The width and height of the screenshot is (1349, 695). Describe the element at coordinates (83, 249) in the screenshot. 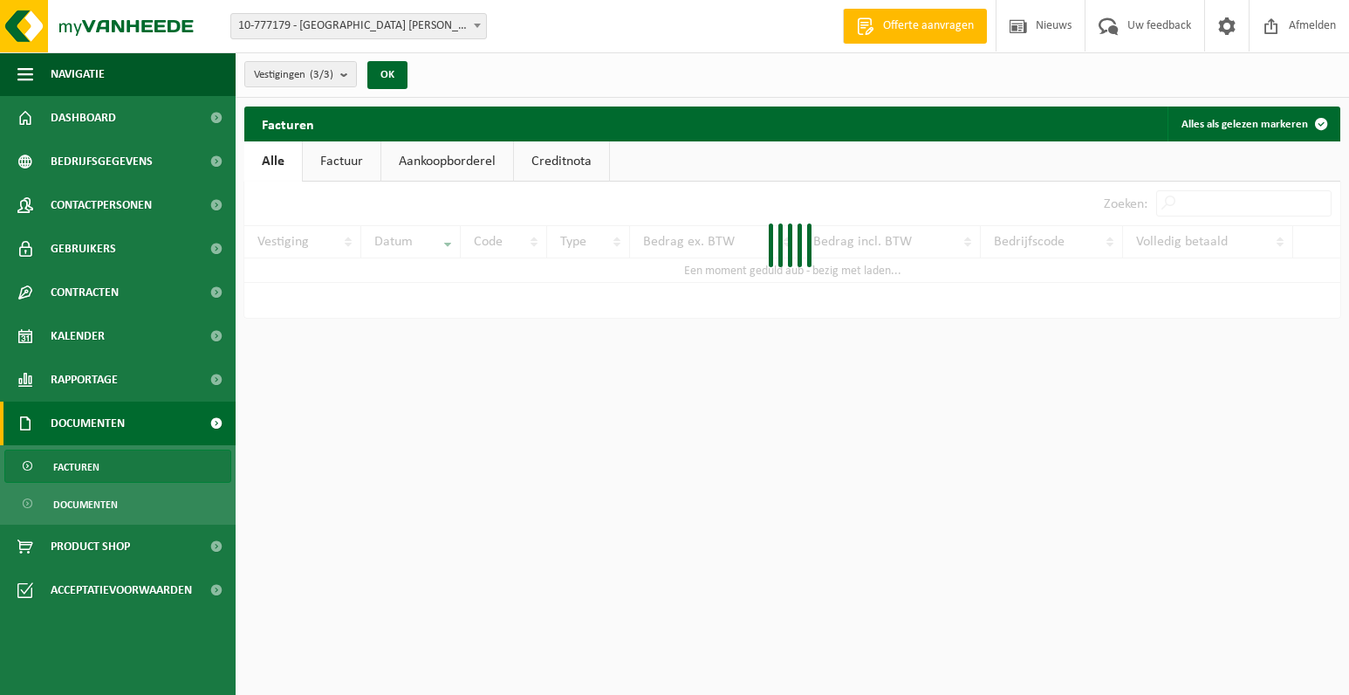

I see `span: Gebruikers` at that location.